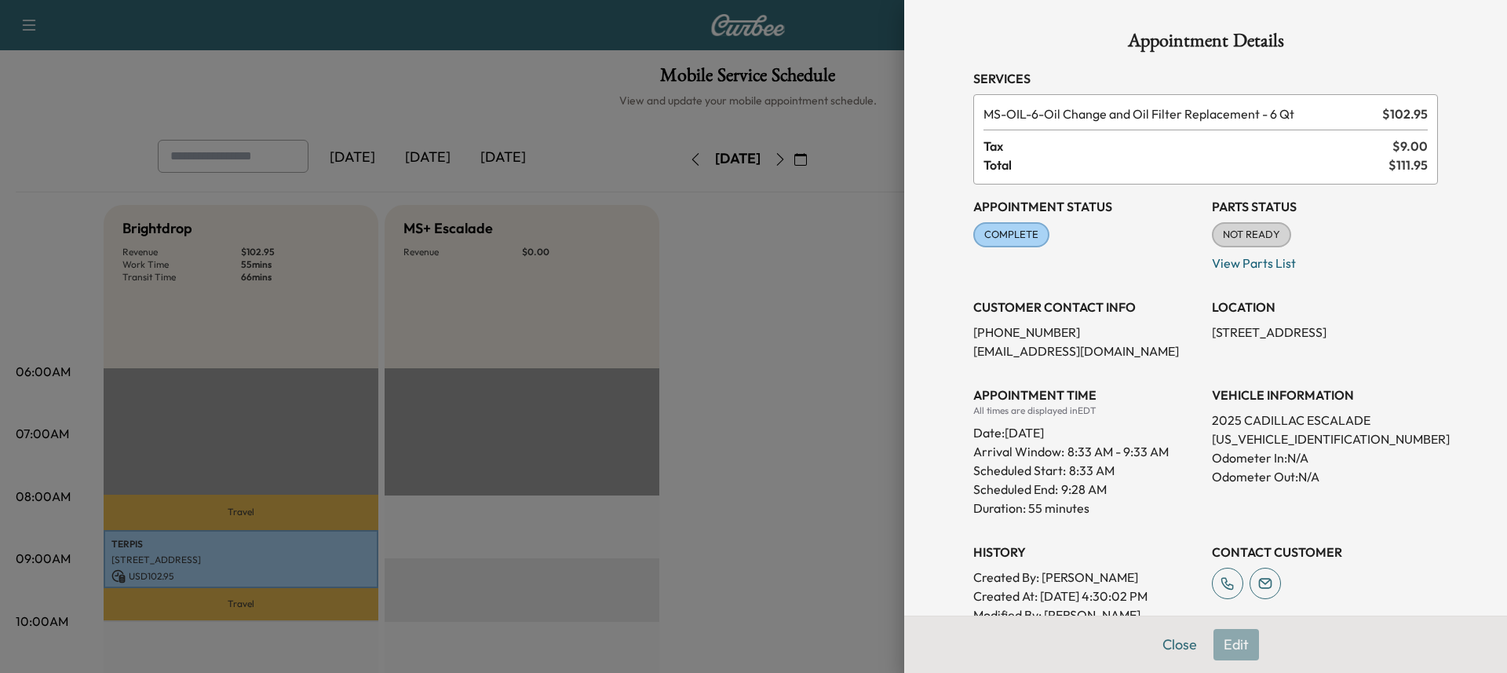 The width and height of the screenshot is (1507, 673). Describe the element at coordinates (1186, 165) in the screenshot. I see `span: Total` at that location.